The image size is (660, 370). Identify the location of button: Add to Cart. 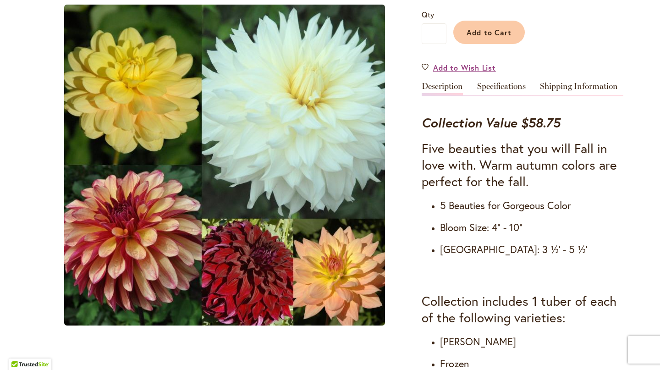
(489, 32).